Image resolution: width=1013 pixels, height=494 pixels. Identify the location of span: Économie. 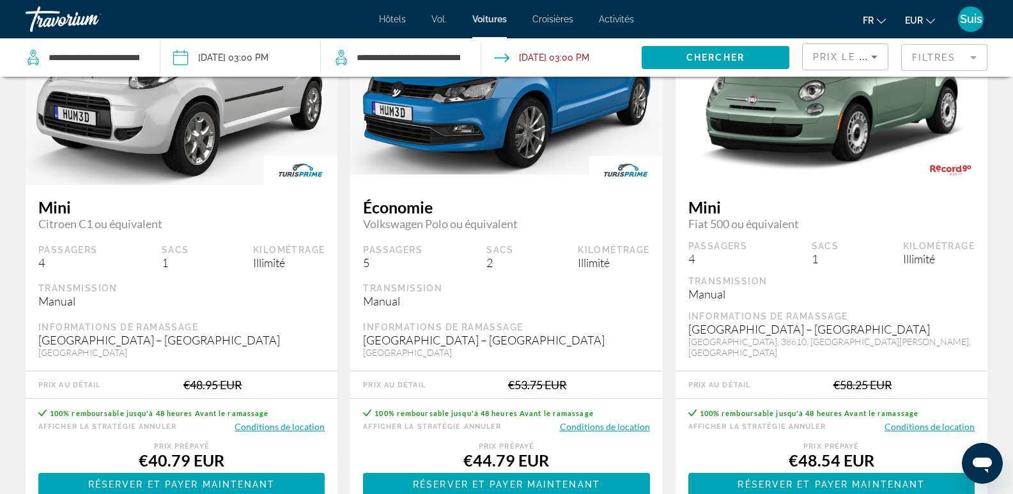
(506, 207).